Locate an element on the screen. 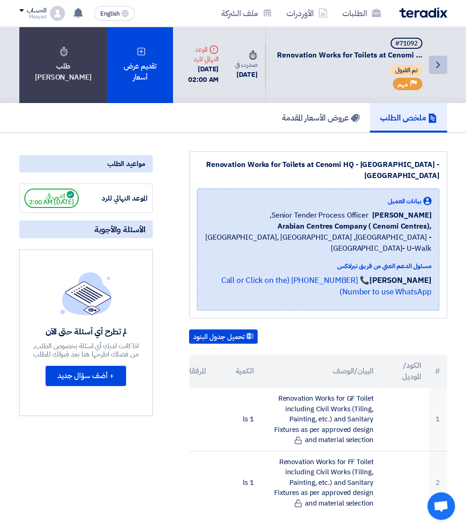 This screenshot has width=466, height=529. div: اذا كانت لديك أي اسئلة بخصوص الطلب, من فضلك اطرحها هنا بعد قبولك للطلب is located at coordinates (86, 350).